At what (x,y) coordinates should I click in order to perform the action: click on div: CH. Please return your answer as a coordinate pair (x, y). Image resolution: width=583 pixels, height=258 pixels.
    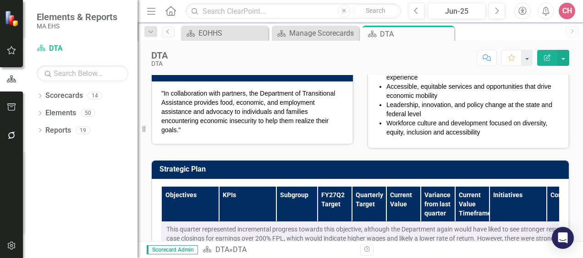
    Looking at the image, I should click on (567, 11).